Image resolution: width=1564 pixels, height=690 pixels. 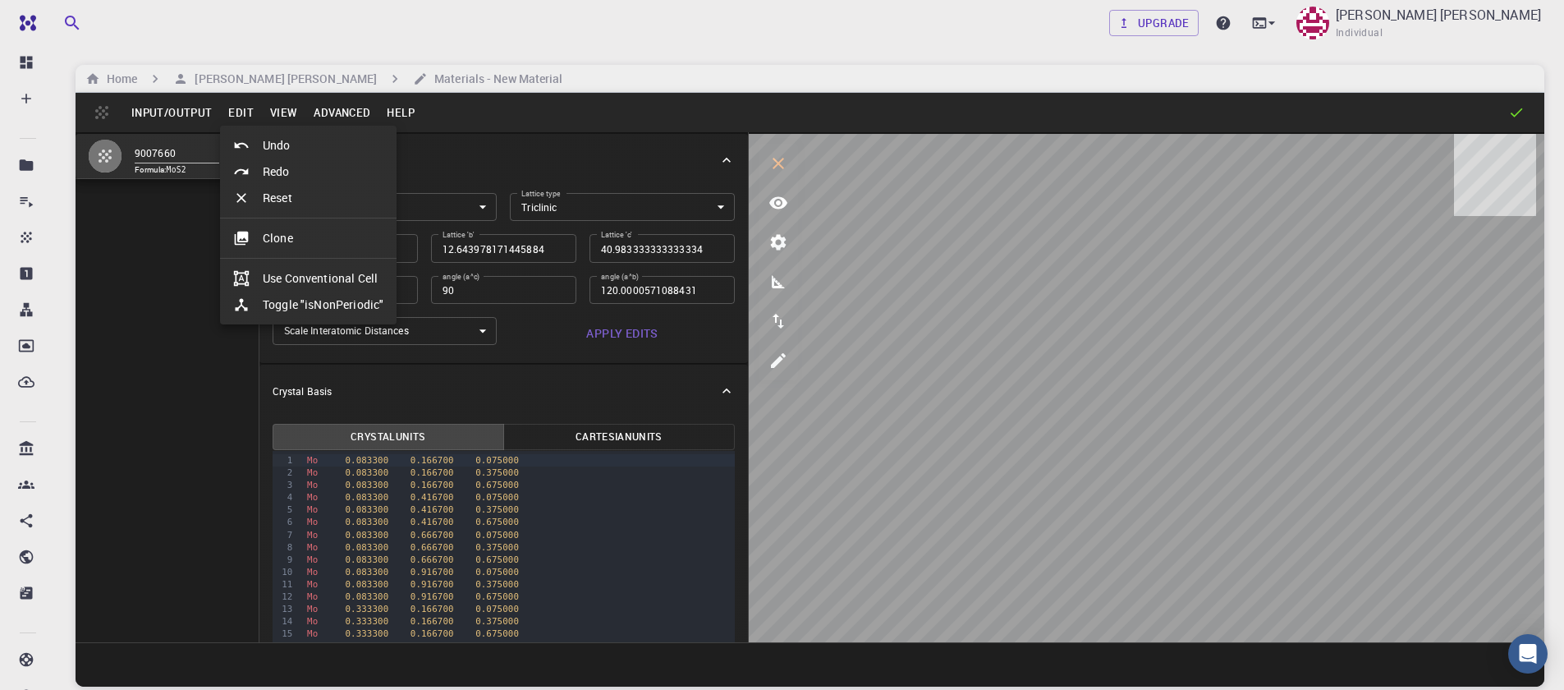 I want to click on li: Undo, so click(x=308, y=145).